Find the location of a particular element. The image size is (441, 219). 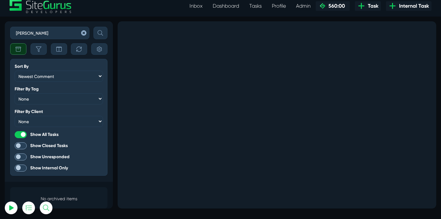

label: Show Internal Only is located at coordinates (59, 168).